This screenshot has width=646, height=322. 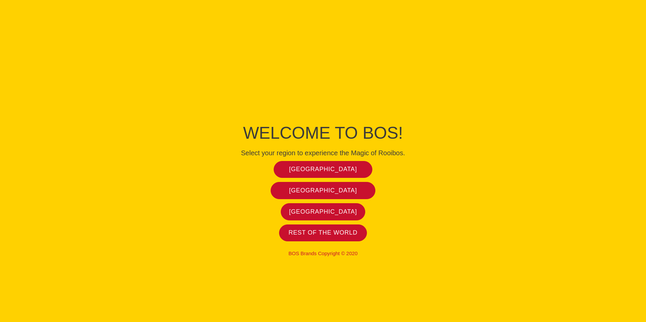 What do you see at coordinates (323, 133) in the screenshot?
I see `h1: Welcome to BOS!` at bounding box center [323, 133].